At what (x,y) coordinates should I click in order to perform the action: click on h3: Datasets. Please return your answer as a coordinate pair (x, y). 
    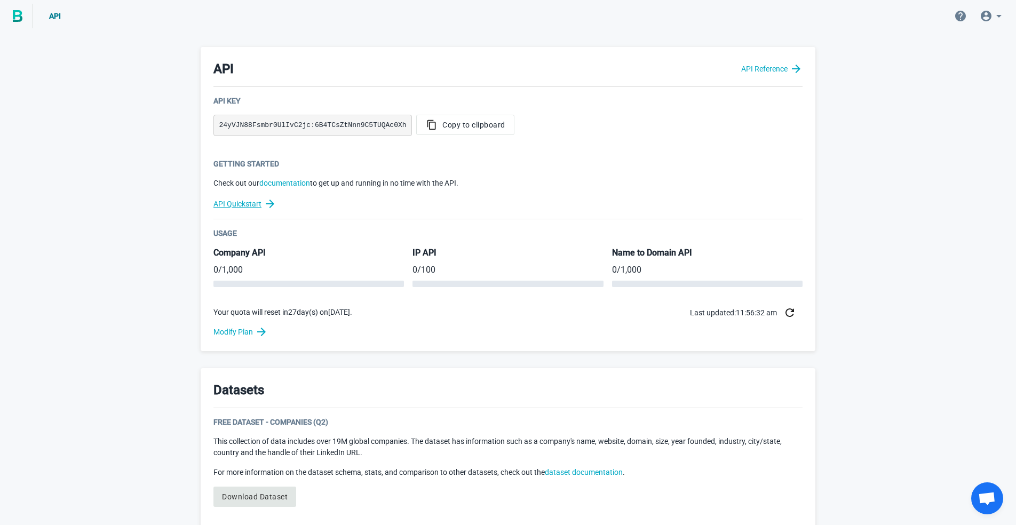
    Looking at the image, I should click on (238, 390).